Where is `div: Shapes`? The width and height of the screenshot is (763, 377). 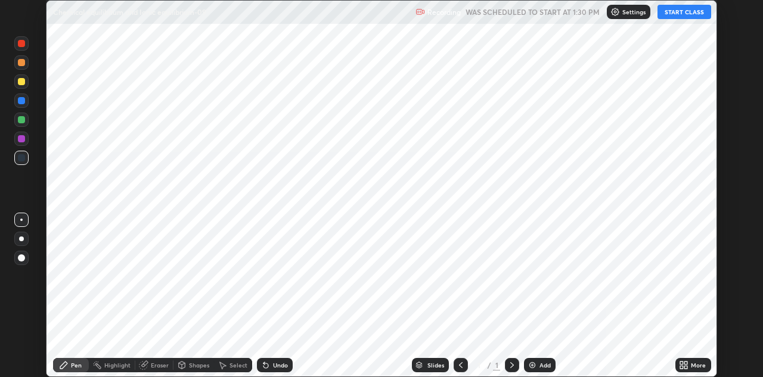 div: Shapes is located at coordinates (199, 365).